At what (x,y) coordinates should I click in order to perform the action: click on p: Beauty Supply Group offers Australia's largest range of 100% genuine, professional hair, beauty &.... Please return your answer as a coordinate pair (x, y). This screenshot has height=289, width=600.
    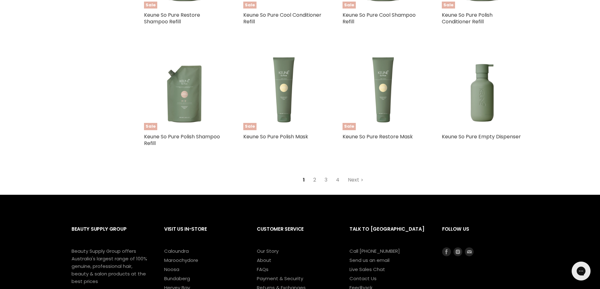
    Looking at the image, I should click on (109, 266).